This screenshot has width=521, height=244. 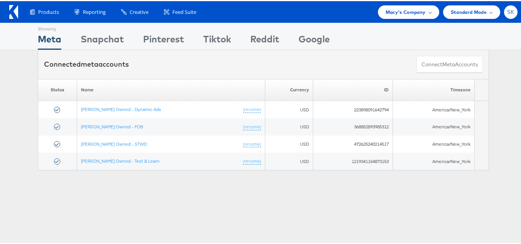 What do you see at coordinates (86, 63) in the screenshot?
I see `div: Connected accounts` at bounding box center [86, 63].